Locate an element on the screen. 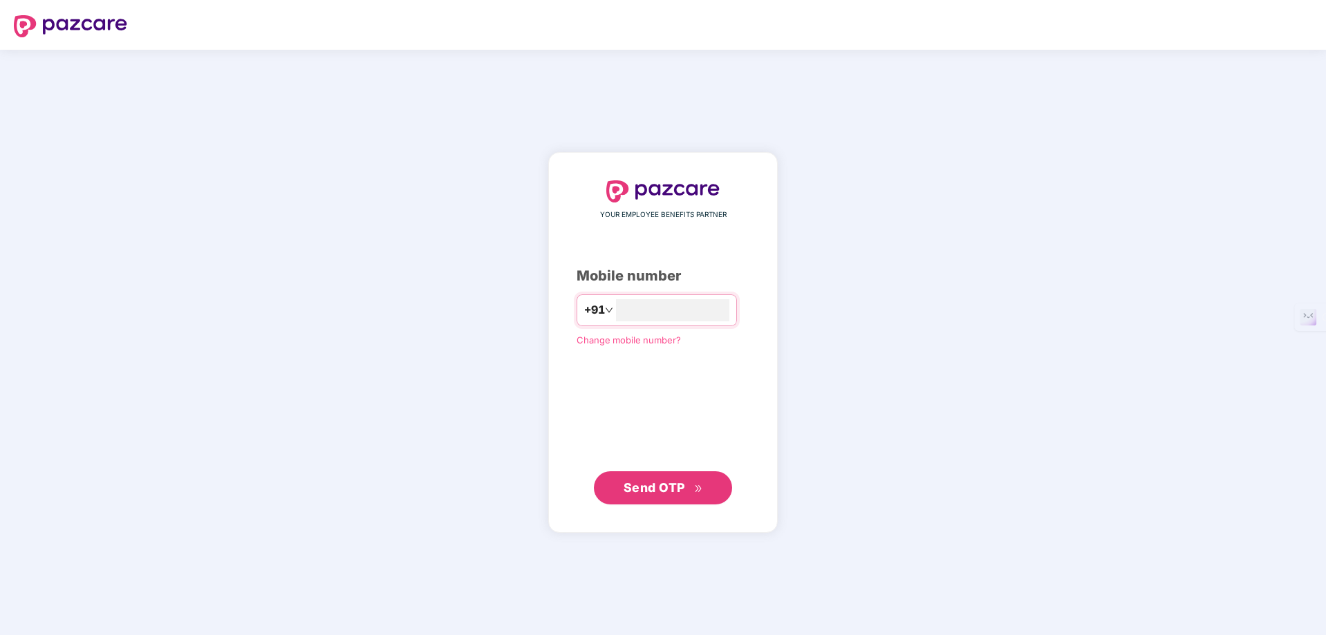 The width and height of the screenshot is (1326, 635). button: Send OTPdouble-right is located at coordinates (663, 488).